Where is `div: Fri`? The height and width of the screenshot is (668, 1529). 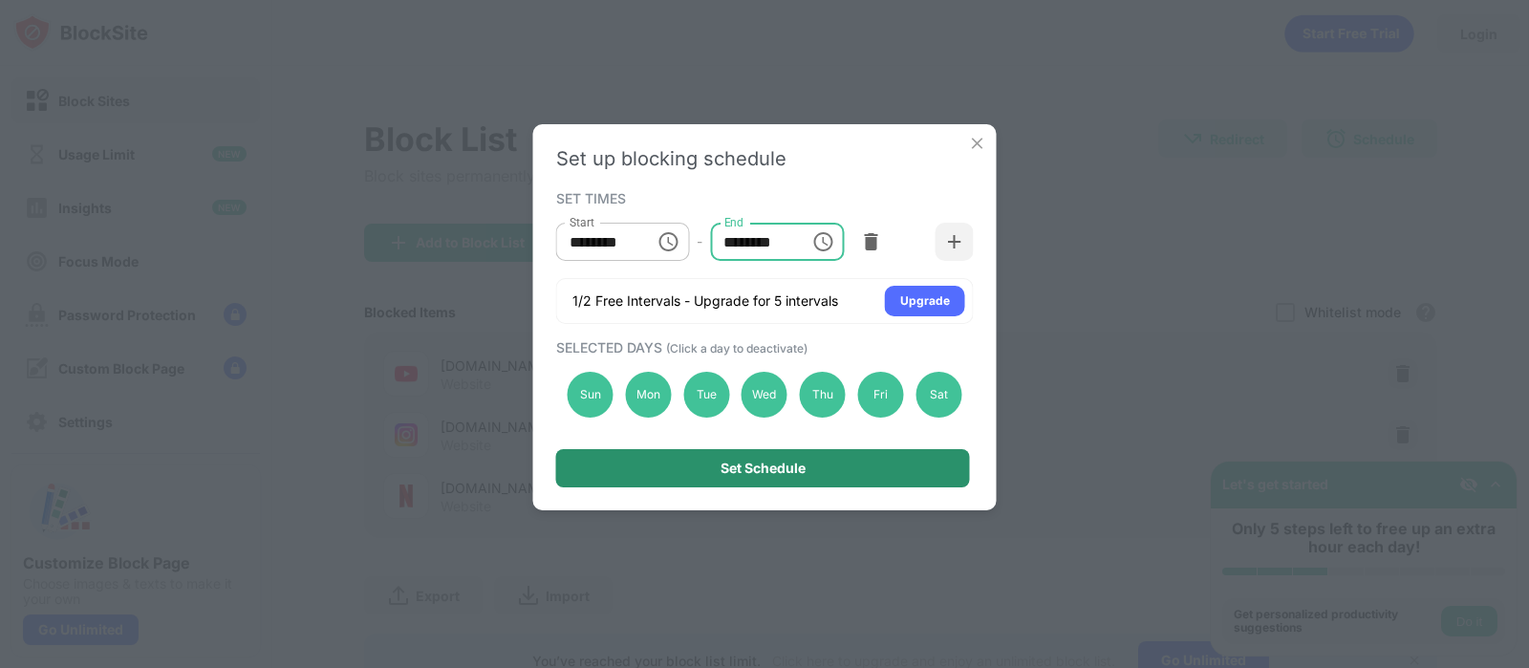 div: Fri is located at coordinates (881, 395).